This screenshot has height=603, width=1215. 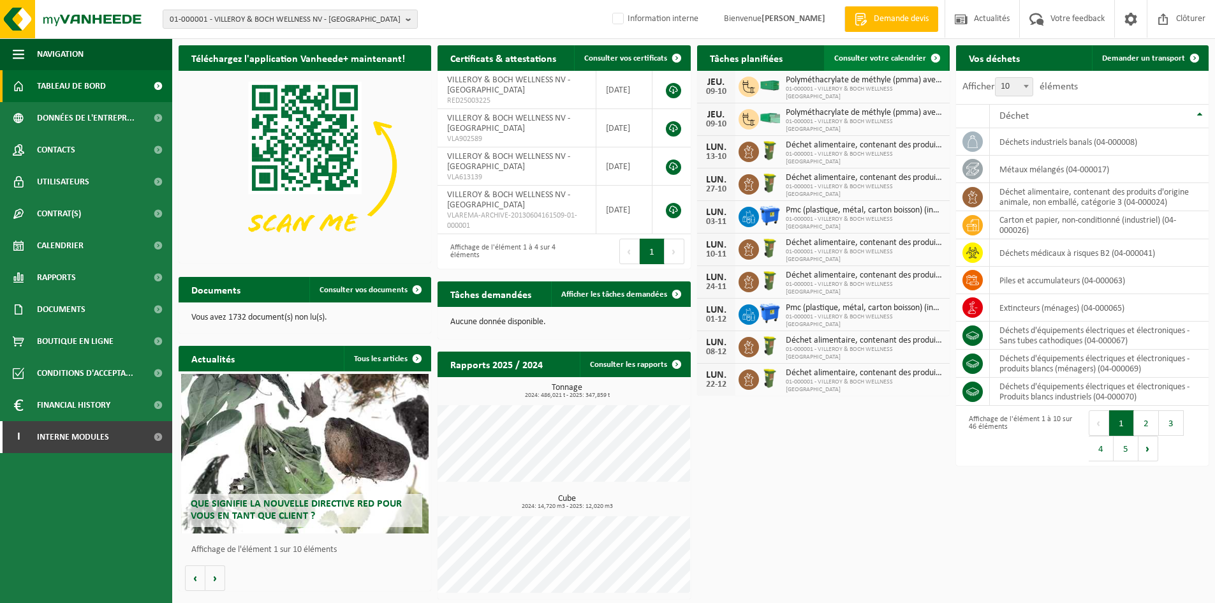 I want to click on span: I, so click(x=18, y=437).